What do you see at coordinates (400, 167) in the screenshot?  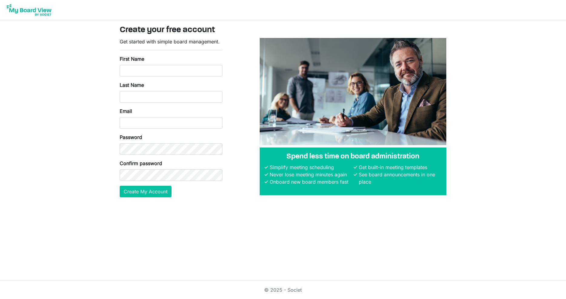 I see `li: Get built-in meeting templates` at bounding box center [400, 167].